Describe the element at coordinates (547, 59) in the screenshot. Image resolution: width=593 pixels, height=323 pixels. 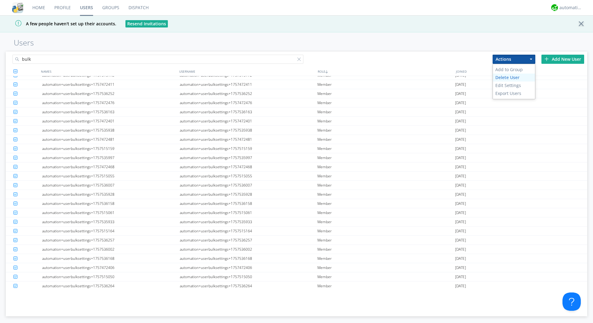
I see `img: plus.svg` at that location.